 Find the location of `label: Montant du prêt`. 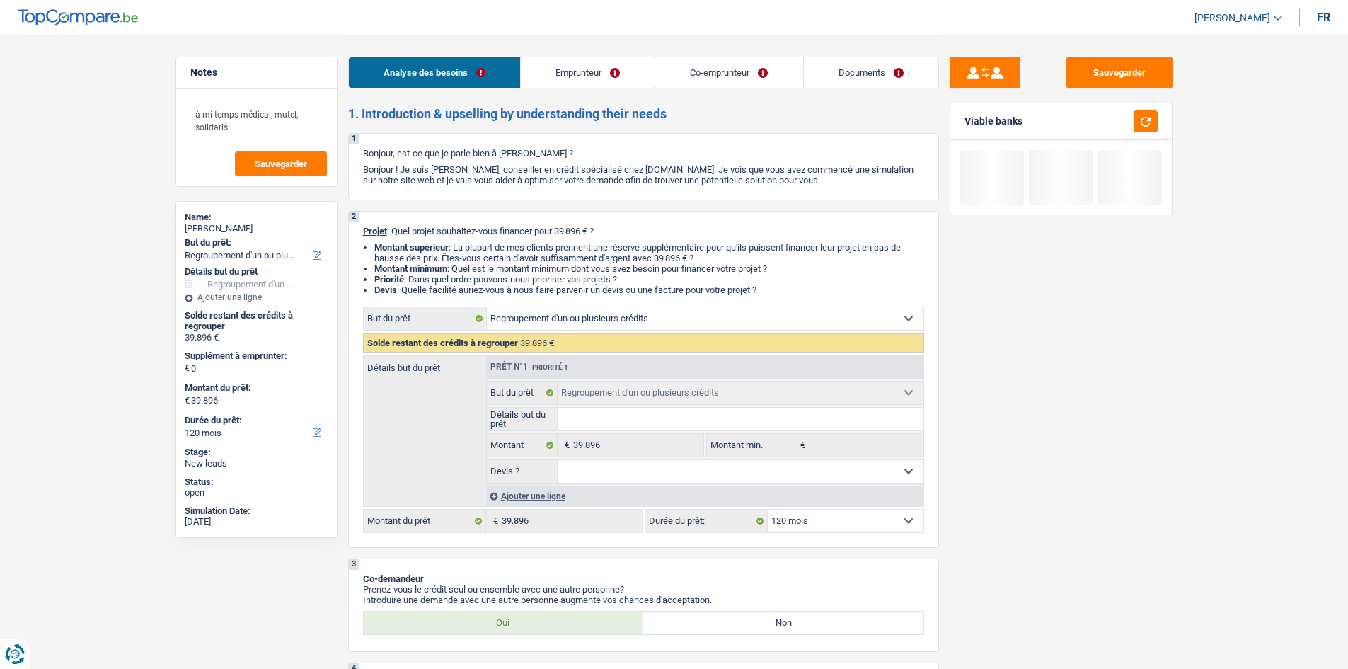

label: Montant du prêt is located at coordinates (425, 521).